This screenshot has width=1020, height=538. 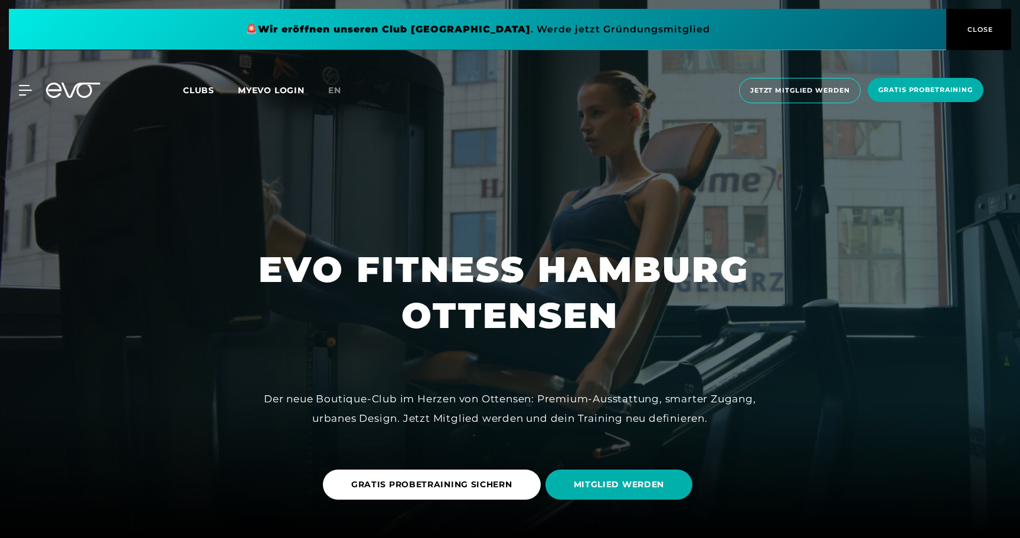 I want to click on button: CLOSE, so click(x=979, y=30).